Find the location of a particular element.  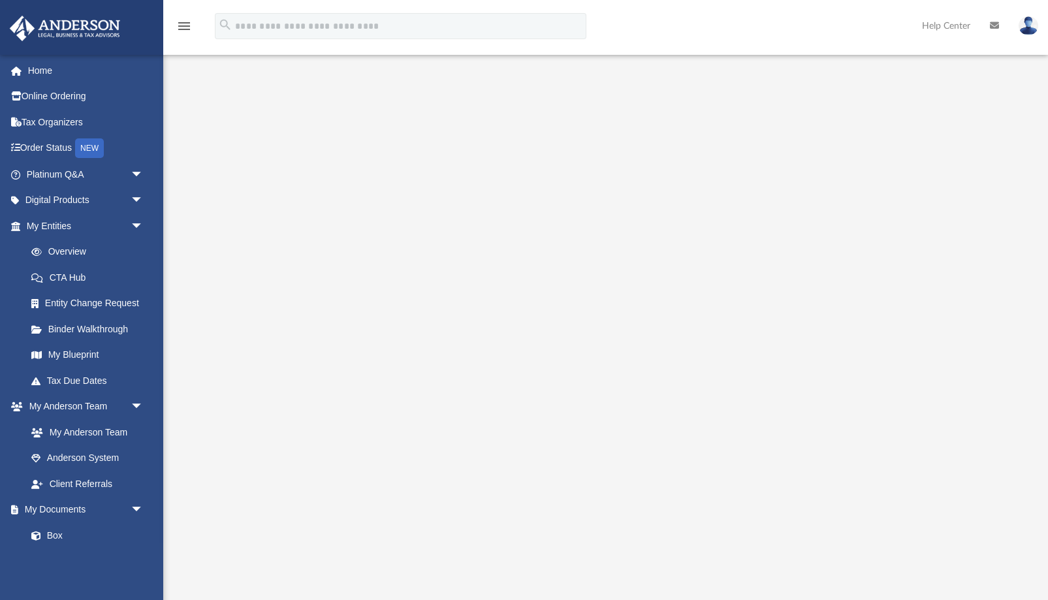

i: search is located at coordinates (225, 25).